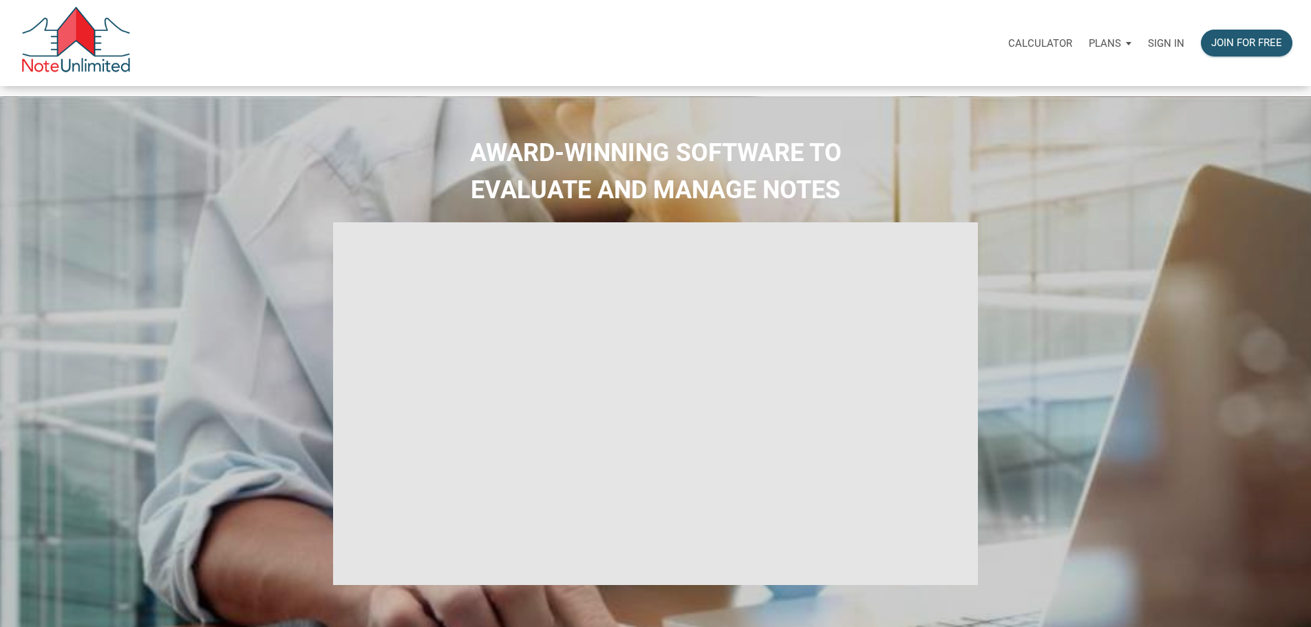  Describe the element at coordinates (1166, 43) in the screenshot. I see `a: Sign in` at that location.